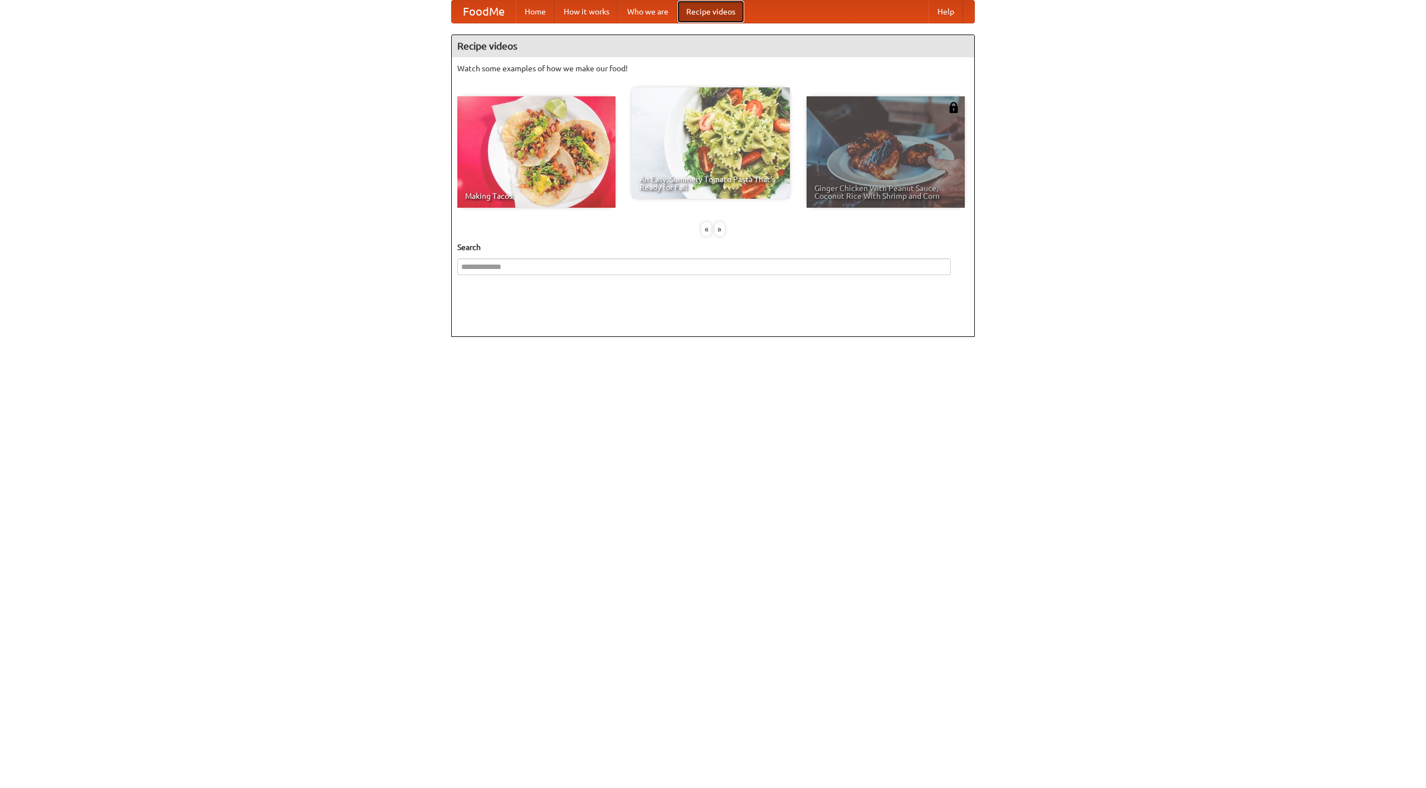 This screenshot has height=788, width=1426. I want to click on h5: Search, so click(713, 247).